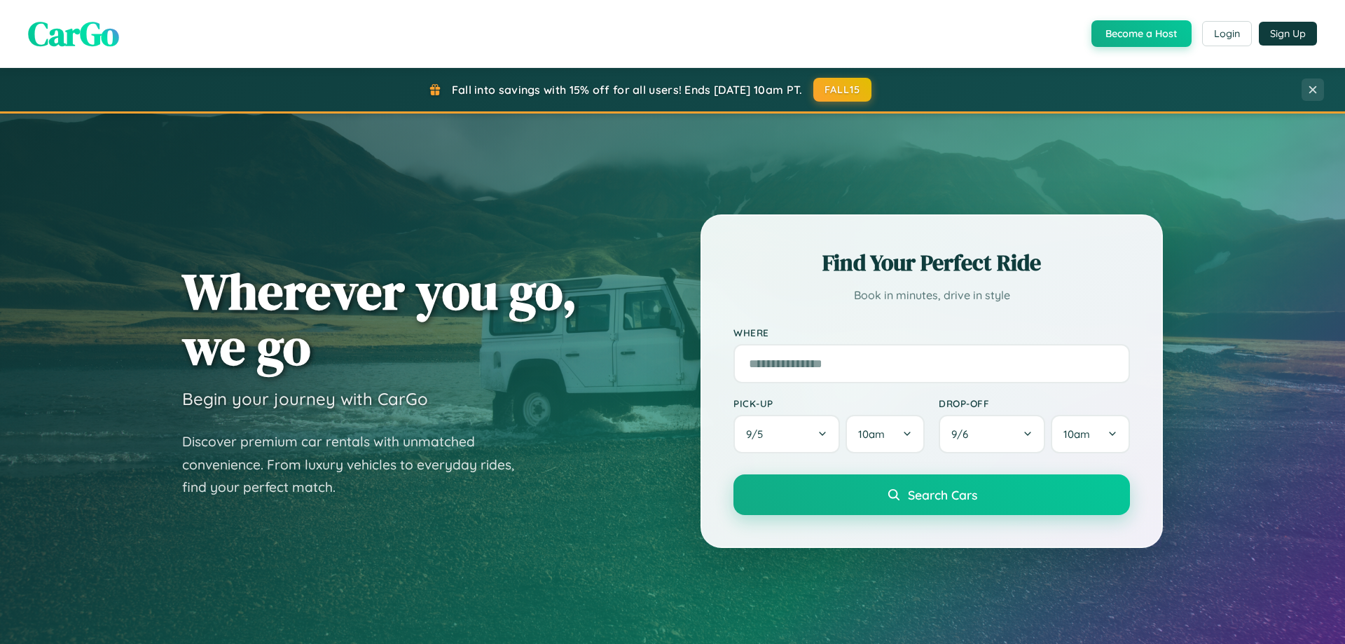 The image size is (1345, 644). Describe the element at coordinates (1034, 403) in the screenshot. I see `label: Drop-off` at that location.